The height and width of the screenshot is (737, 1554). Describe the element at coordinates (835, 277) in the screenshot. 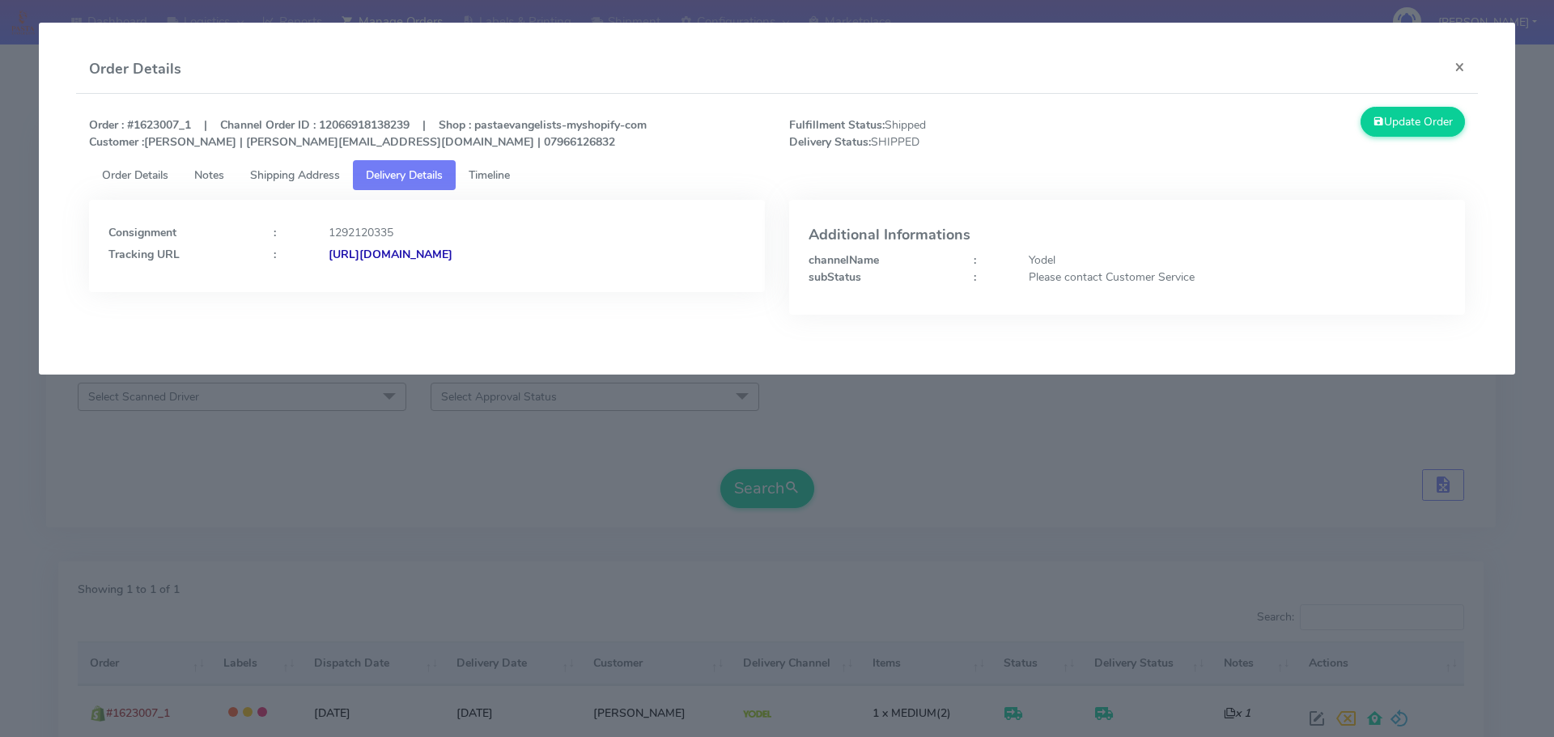

I see `strong: subStatus` at that location.